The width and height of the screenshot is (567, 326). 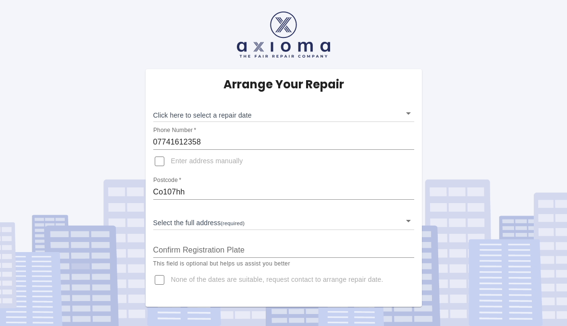 What do you see at coordinates (207, 161) in the screenshot?
I see `span: Enter address manually` at bounding box center [207, 161].